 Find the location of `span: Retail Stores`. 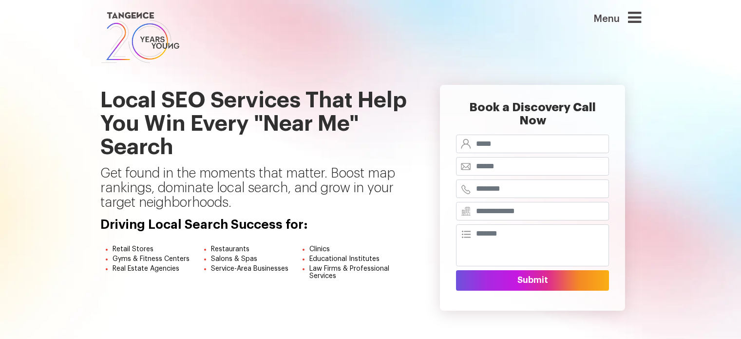

span: Retail Stores is located at coordinates (133, 249).